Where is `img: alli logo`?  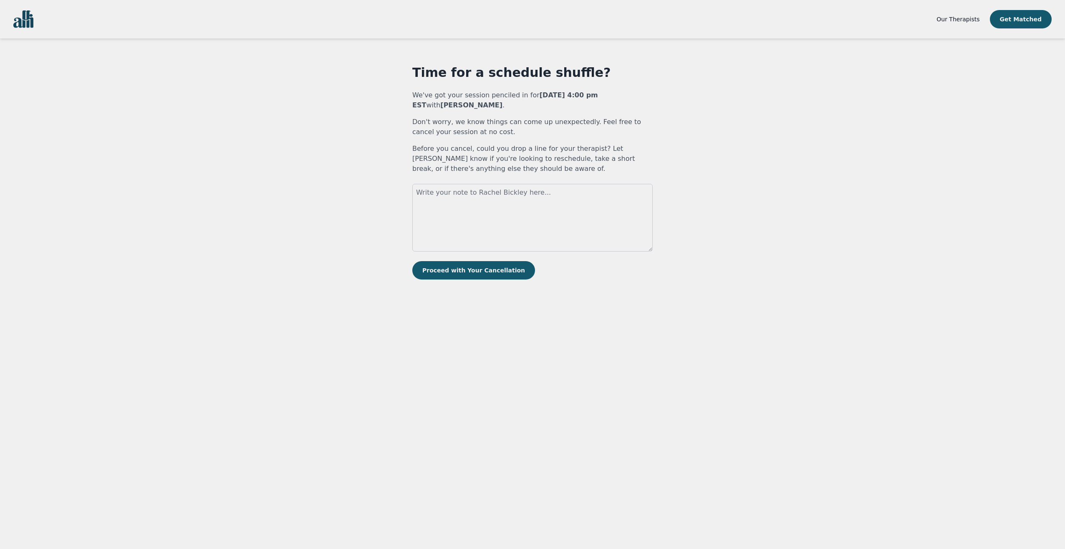 img: alli logo is located at coordinates (23, 19).